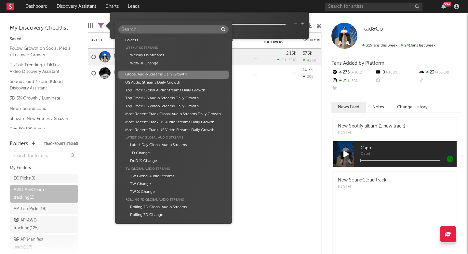  Describe the element at coordinates (173, 215) in the screenshot. I see `div: Rolling 7D Change` at that location.